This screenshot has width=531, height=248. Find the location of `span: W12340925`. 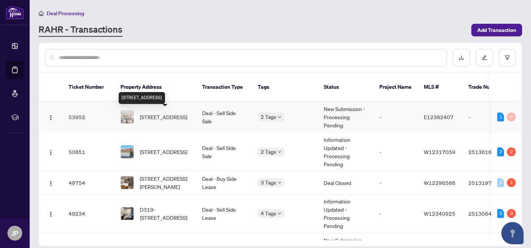

span: W12340925 is located at coordinates (440, 213).